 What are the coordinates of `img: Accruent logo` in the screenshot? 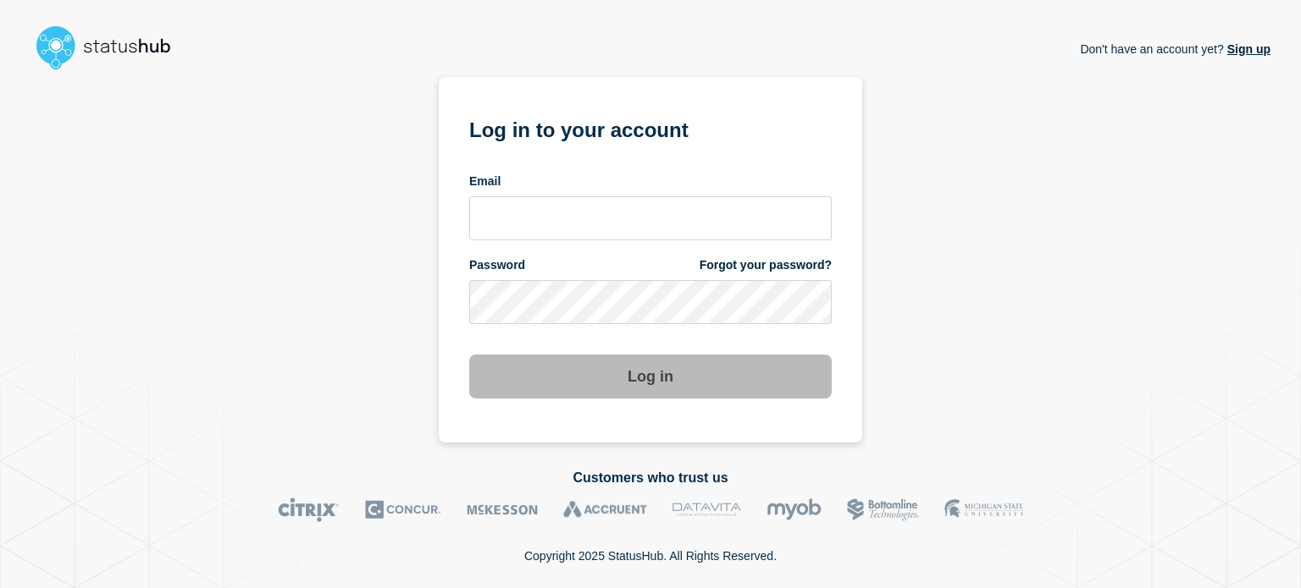 It's located at (605, 510).